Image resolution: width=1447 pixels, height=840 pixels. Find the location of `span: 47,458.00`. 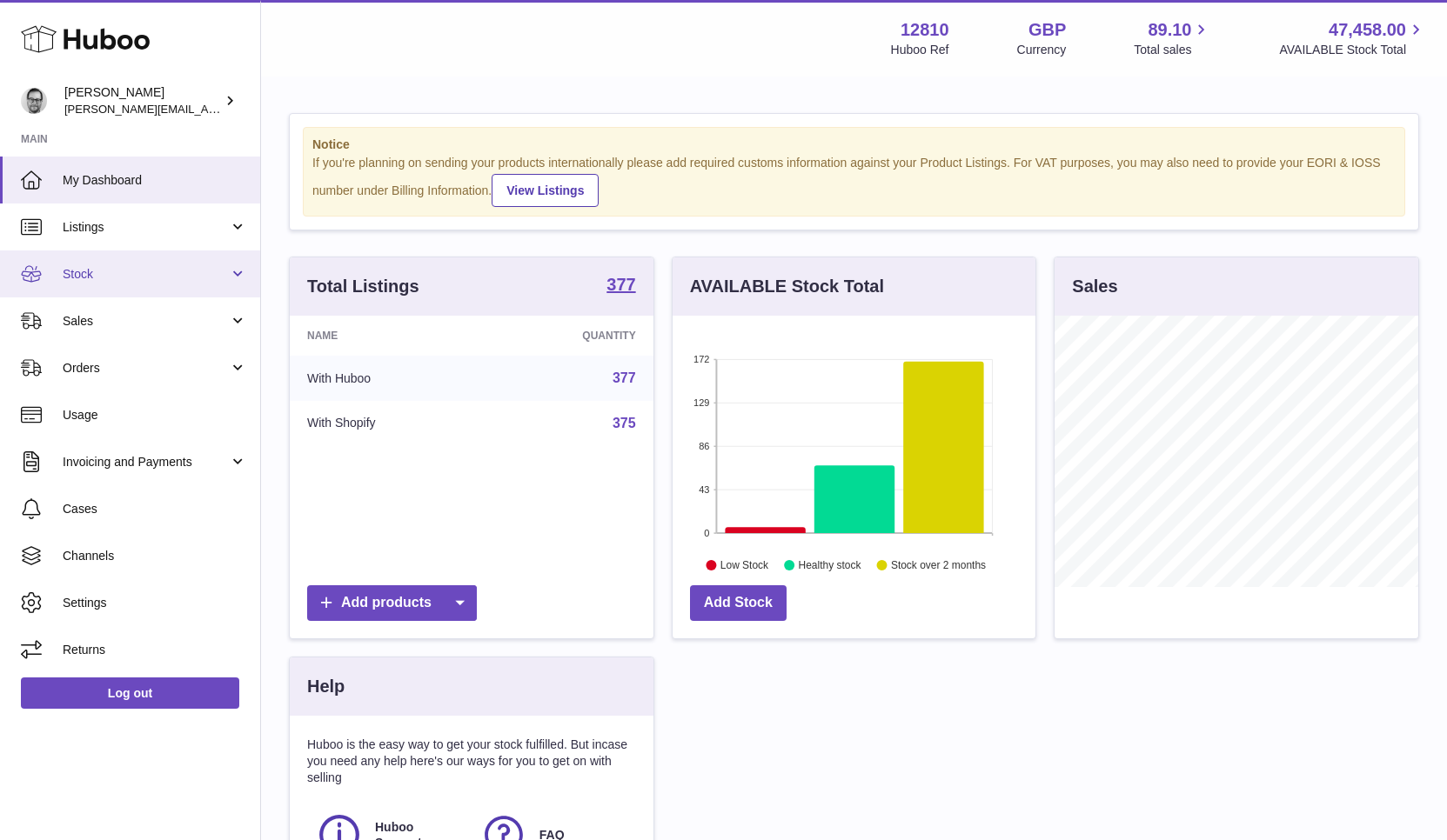

span: 47,458.00 is located at coordinates (1367, 29).